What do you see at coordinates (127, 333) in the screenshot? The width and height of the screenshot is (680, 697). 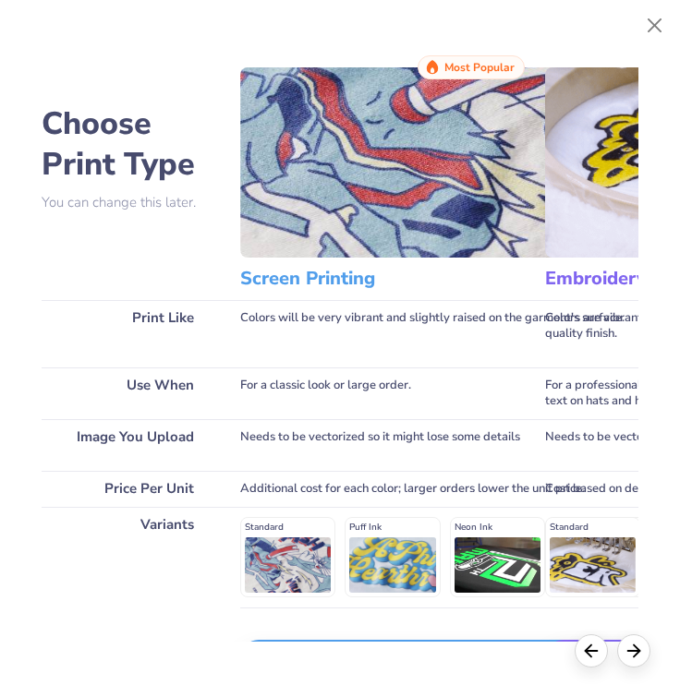 I see `div: Print Like` at bounding box center [127, 333].